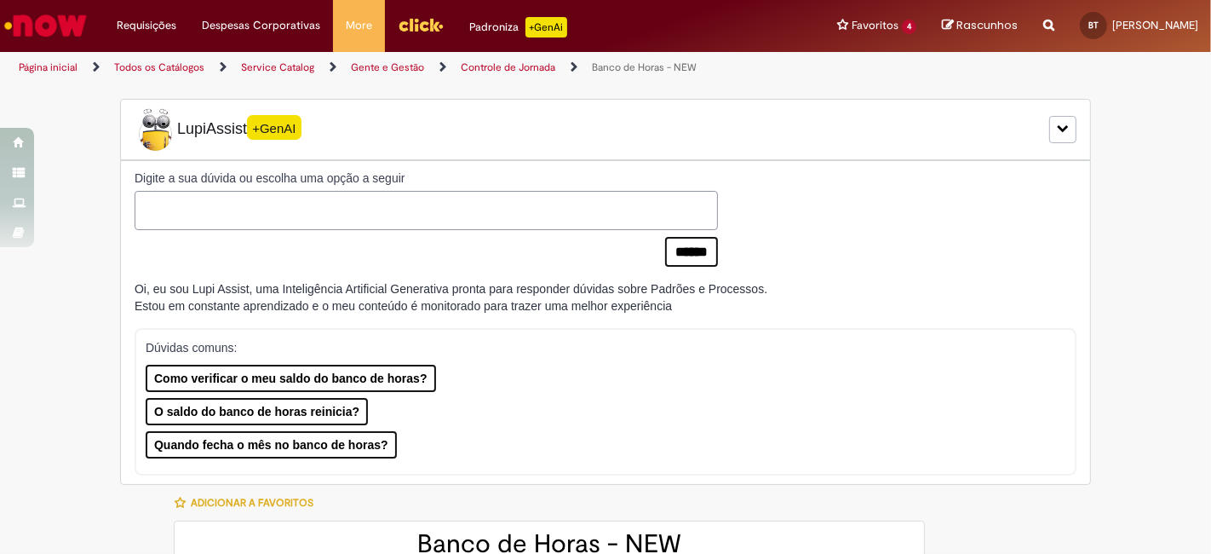 The height and width of the screenshot is (554, 1211). What do you see at coordinates (146, 26) in the screenshot?
I see `span: Requisições` at bounding box center [146, 26].